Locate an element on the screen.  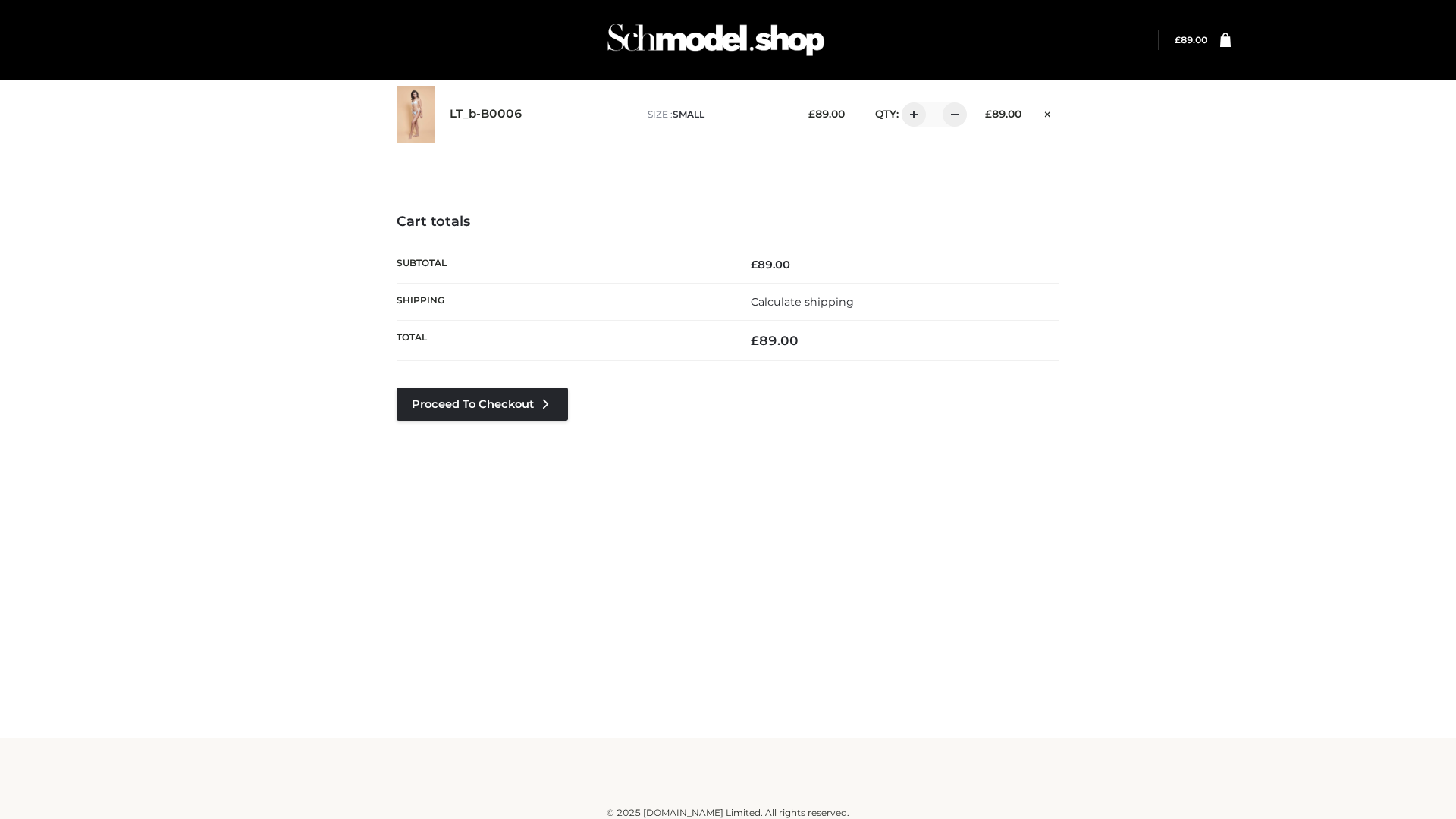
th: Total is located at coordinates (562, 340).